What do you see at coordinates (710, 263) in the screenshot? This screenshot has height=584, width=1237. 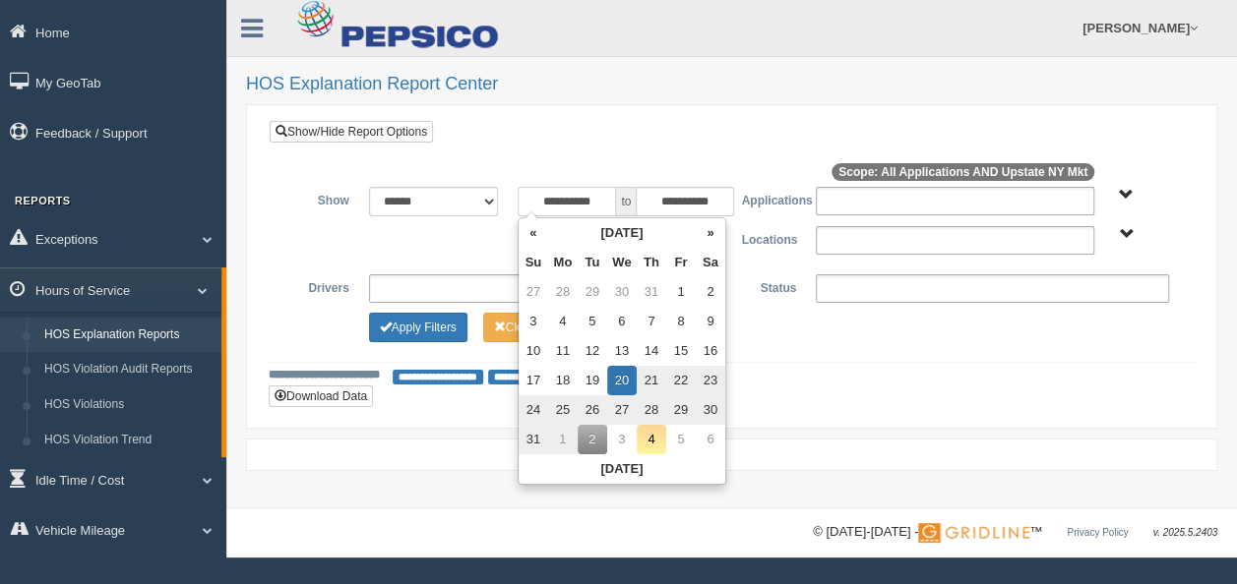 I see `th: Sa` at bounding box center [710, 263].